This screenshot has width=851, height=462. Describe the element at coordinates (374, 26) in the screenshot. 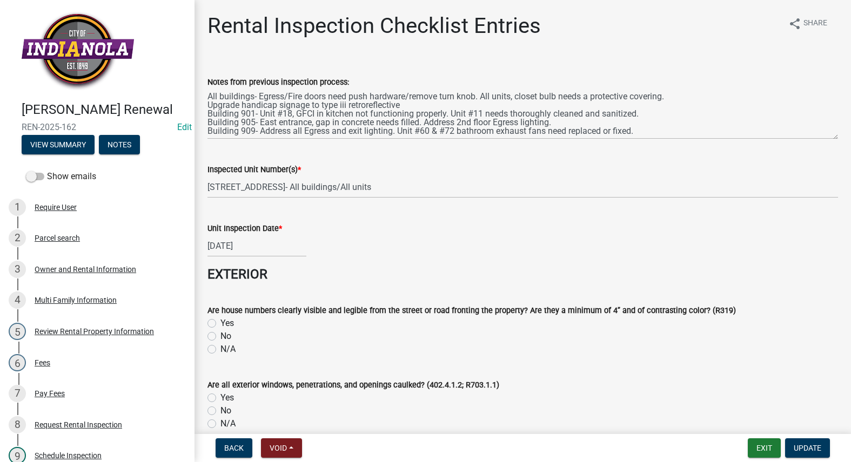

I see `h1: Rental Inspection Checklist Entries` at that location.